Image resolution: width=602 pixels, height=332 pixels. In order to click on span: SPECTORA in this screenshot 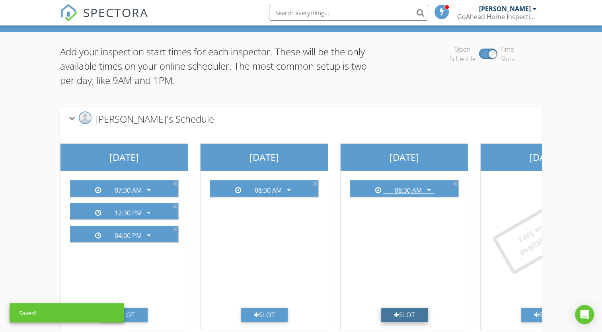, I will do `click(116, 12)`.